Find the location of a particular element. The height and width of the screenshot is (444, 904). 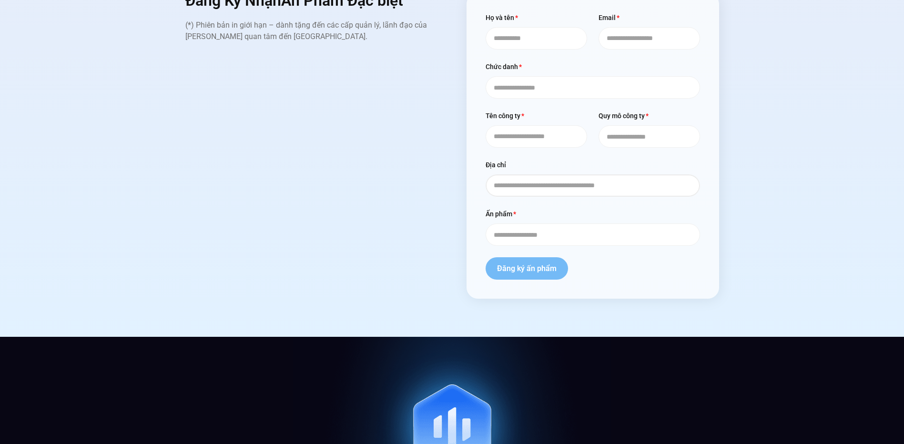

label: Địa chỉ is located at coordinates (495, 167).